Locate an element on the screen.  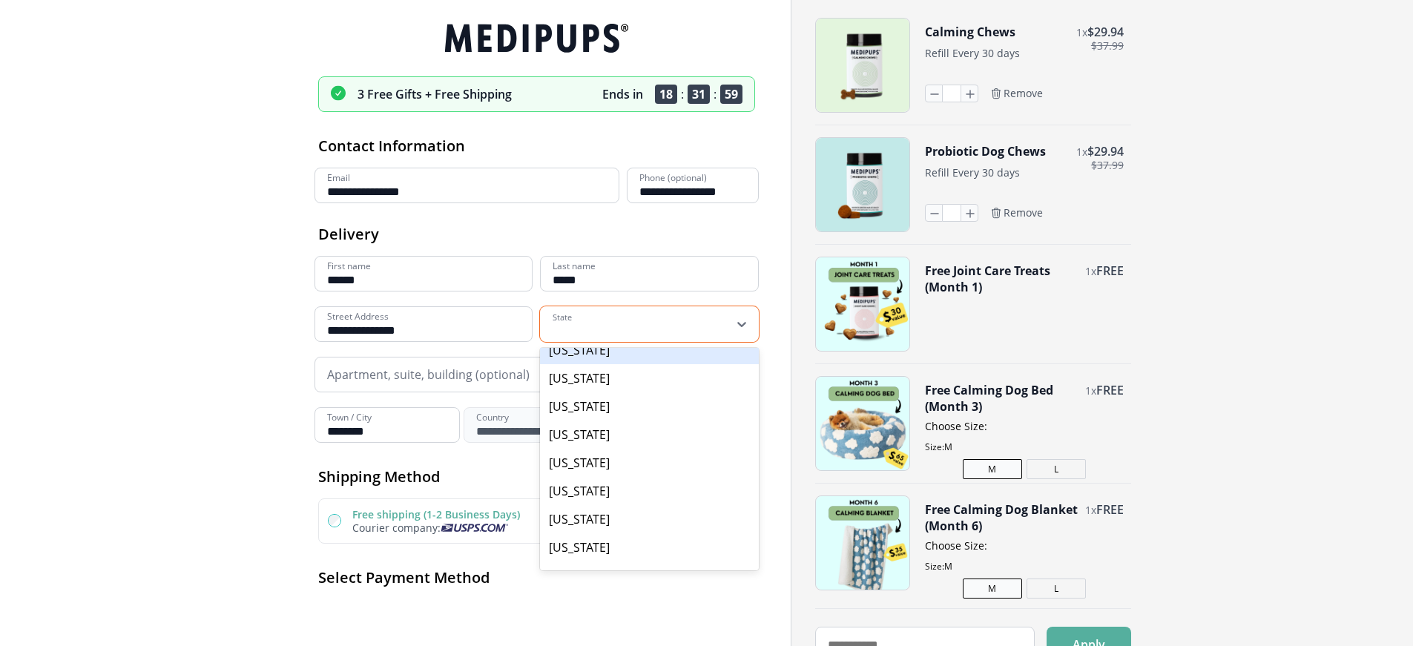
span: Delivery is located at coordinates (349, 234).